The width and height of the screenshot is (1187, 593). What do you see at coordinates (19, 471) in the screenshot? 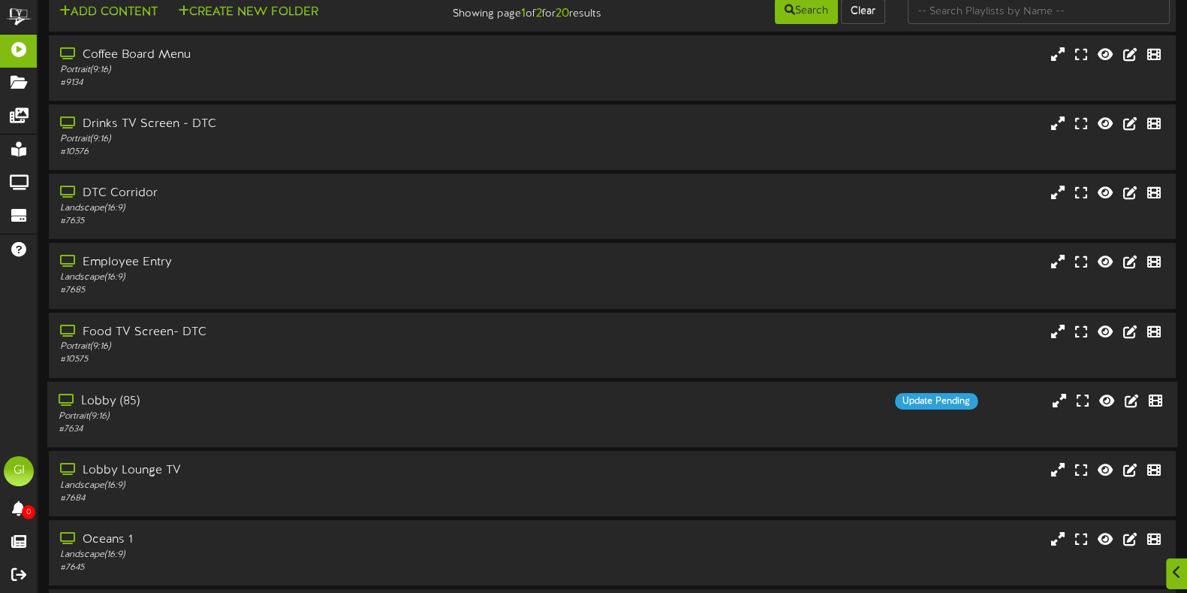
I see `div: GI` at bounding box center [19, 471].